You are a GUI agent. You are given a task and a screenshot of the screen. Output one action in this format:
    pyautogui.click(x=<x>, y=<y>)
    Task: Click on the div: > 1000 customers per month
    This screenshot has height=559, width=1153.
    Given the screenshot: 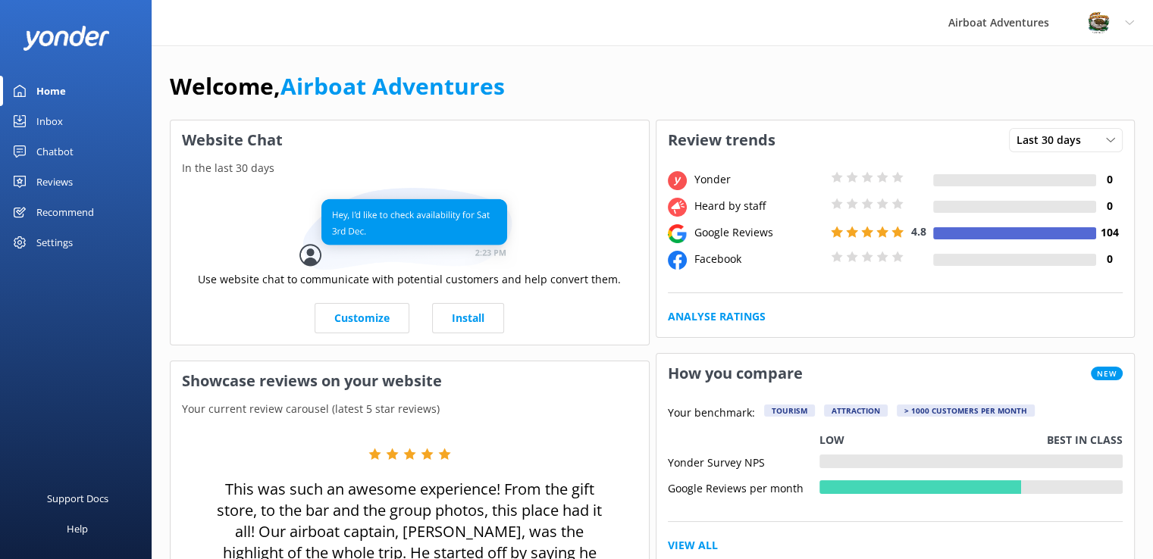 What is the action you would take?
    pyautogui.click(x=965, y=411)
    